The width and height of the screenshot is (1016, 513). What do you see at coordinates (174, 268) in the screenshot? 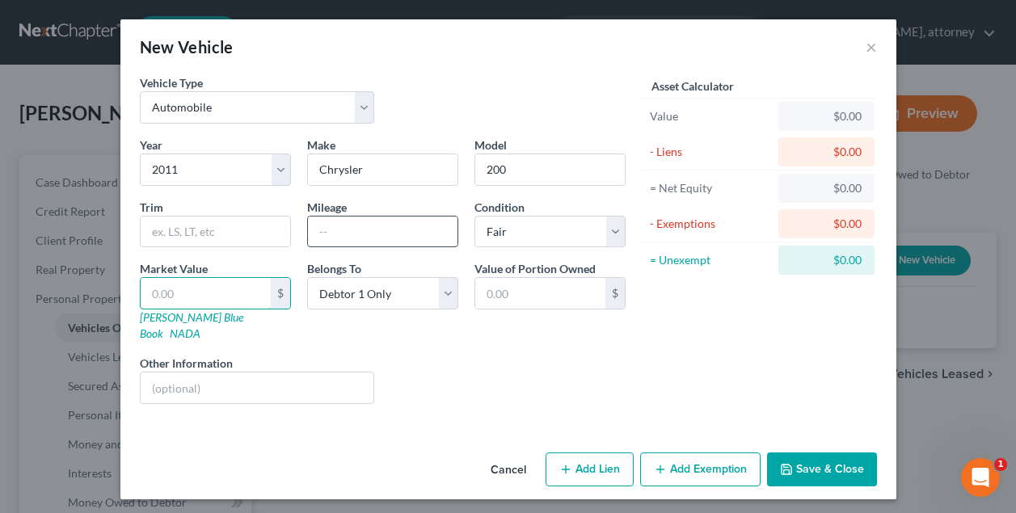
I see `label: Market Value` at bounding box center [174, 268].